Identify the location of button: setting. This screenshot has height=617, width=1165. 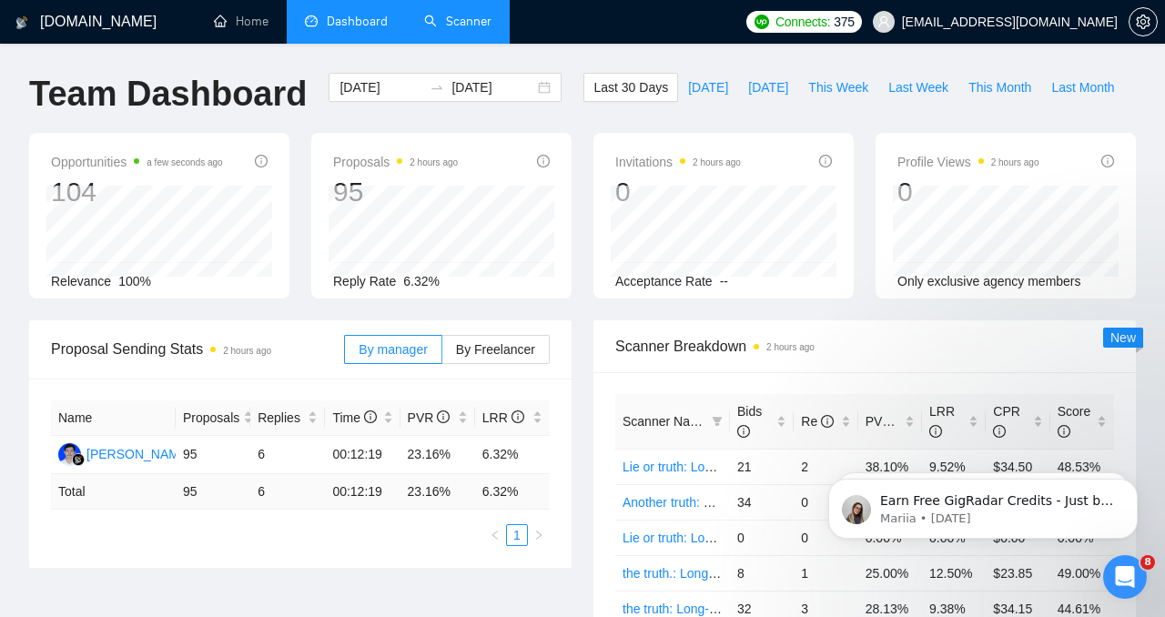
(1143, 22).